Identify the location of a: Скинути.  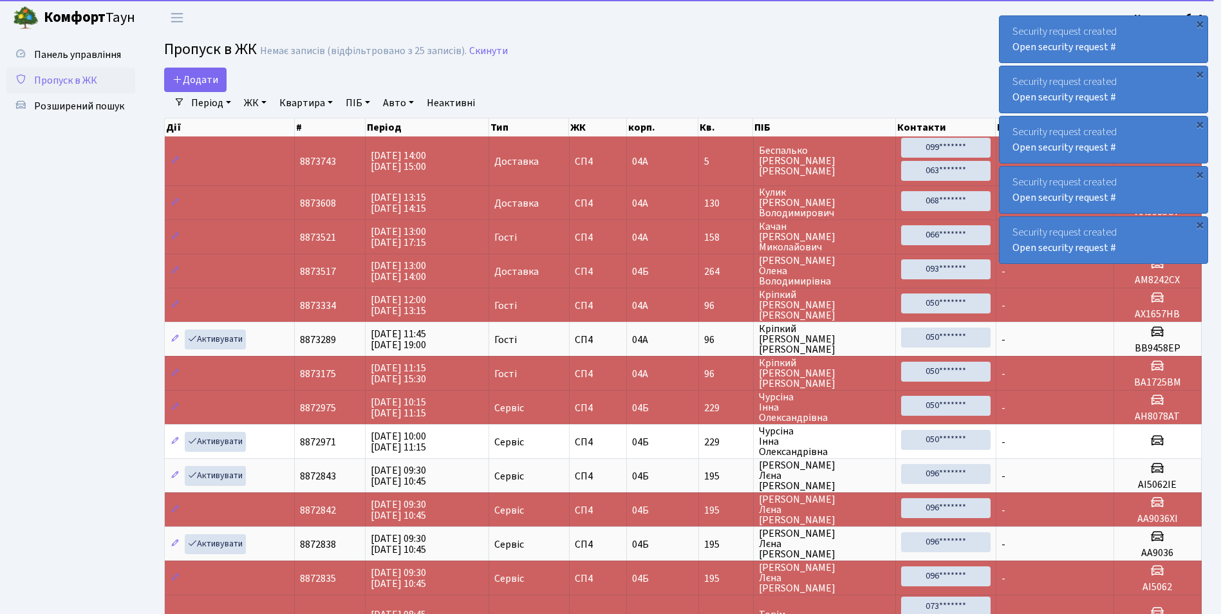
(489, 51).